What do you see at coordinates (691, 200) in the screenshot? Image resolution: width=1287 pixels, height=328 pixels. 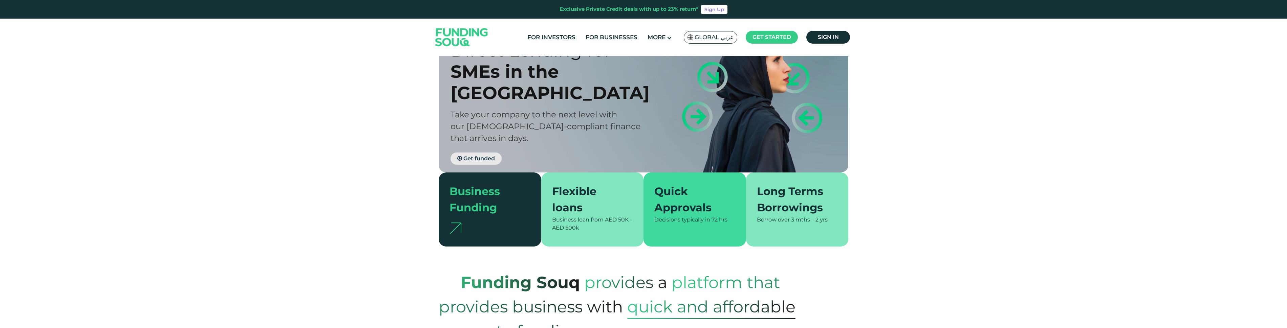 I see `div: Quick Approvals` at bounding box center [691, 200].